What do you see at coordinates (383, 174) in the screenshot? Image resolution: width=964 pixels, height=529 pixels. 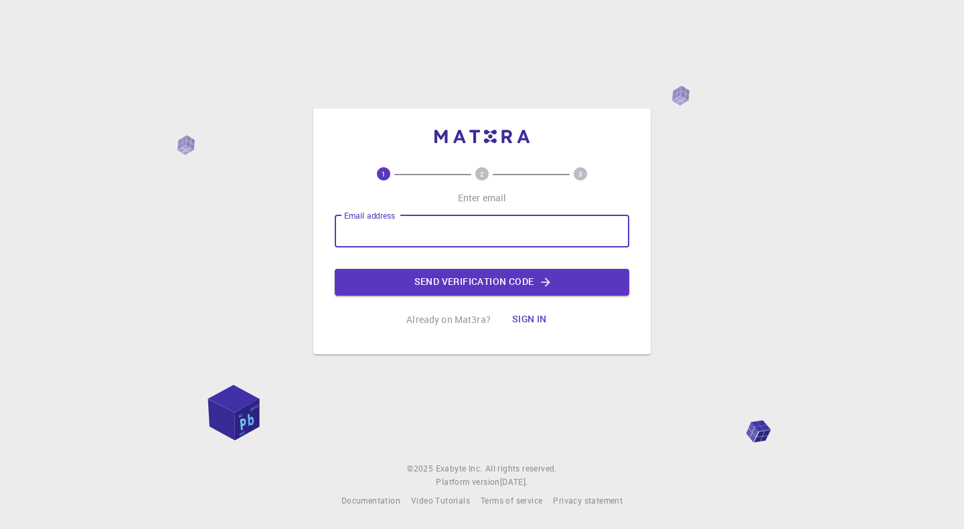 I see `text: 1` at bounding box center [383, 174].